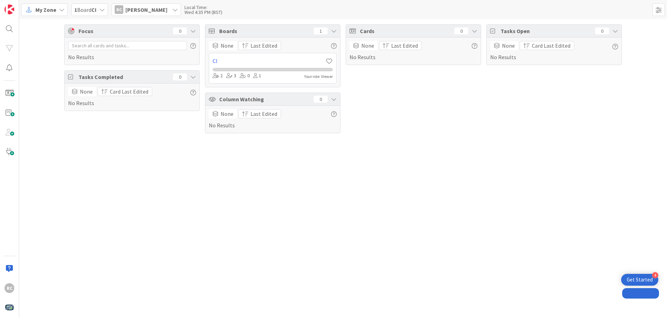  I want to click on div: 2, so click(218, 76).